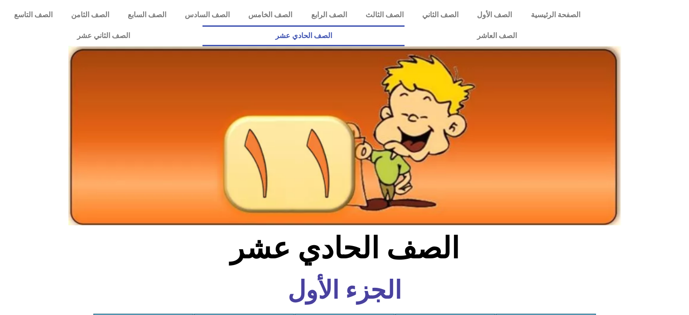 The height and width of the screenshot is (315, 689). I want to click on h6: الجزء الأول, so click(345, 290).